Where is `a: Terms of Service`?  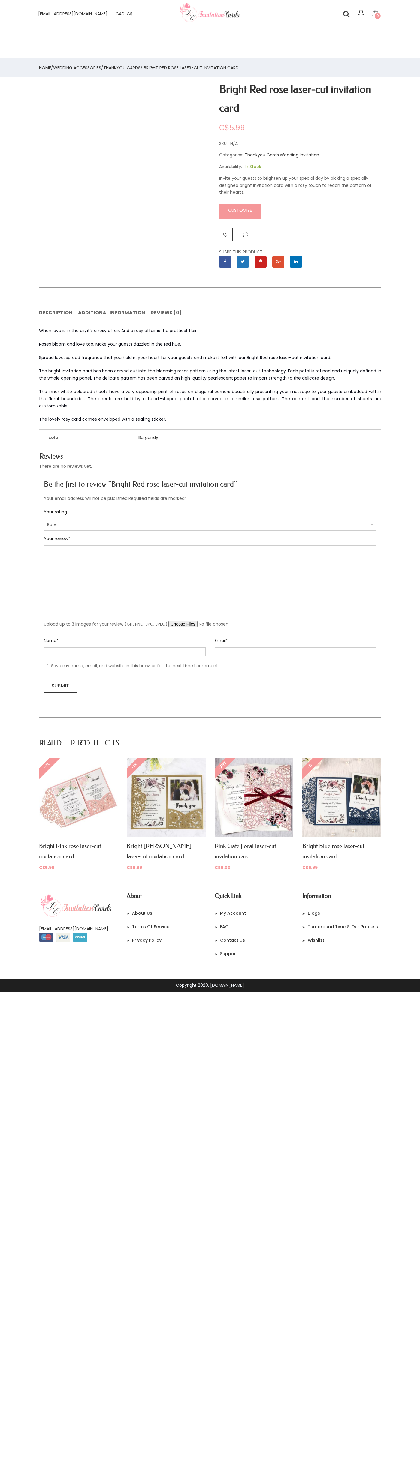 a: Terms of Service is located at coordinates (166, 927).